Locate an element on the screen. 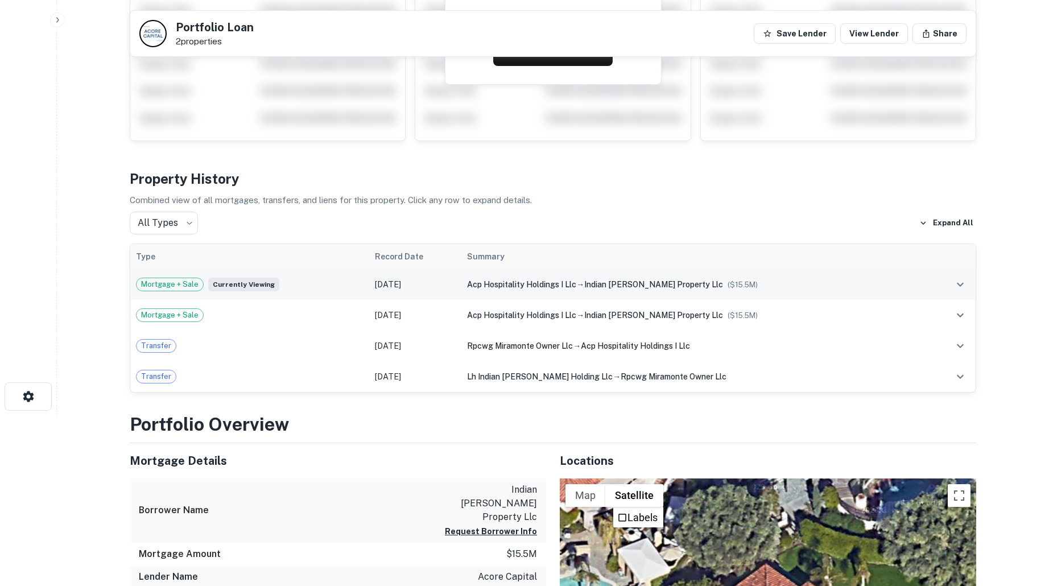 This screenshot has width=1049, height=586. div: Chat Widget is located at coordinates (1020, 522).